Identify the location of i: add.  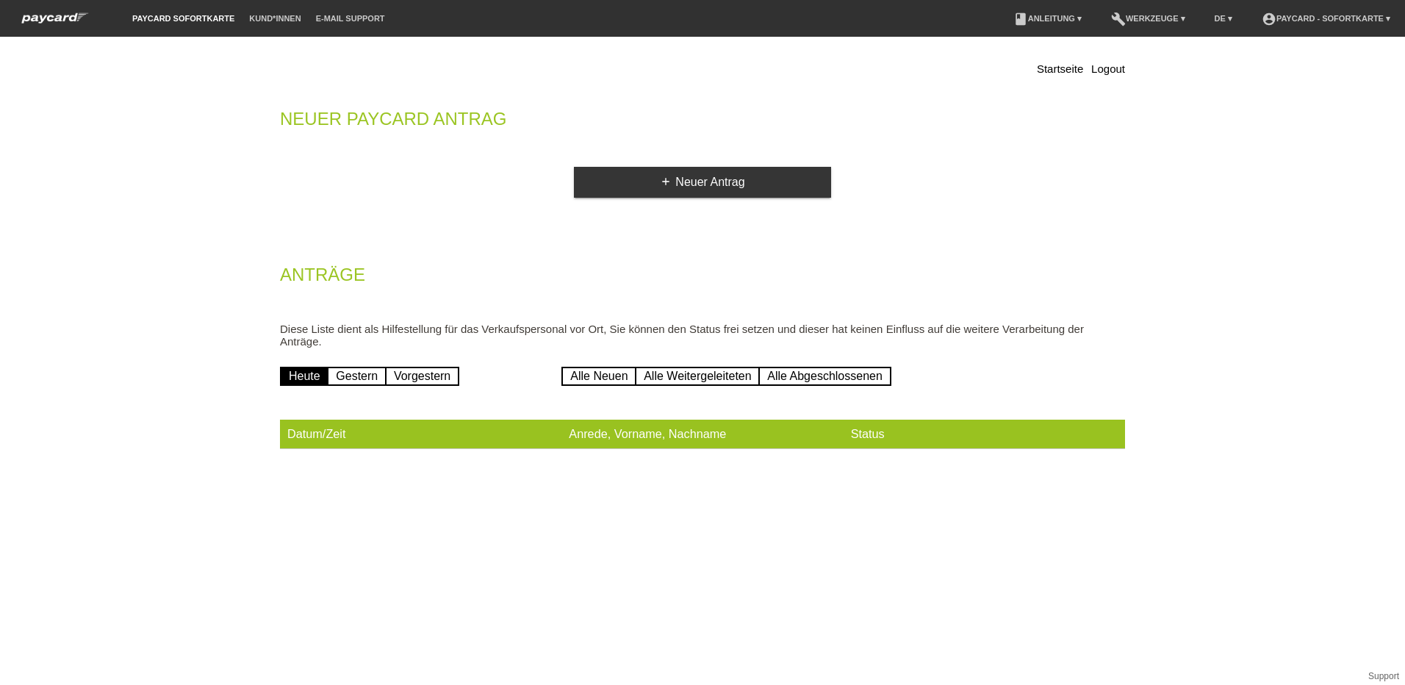
(666, 181).